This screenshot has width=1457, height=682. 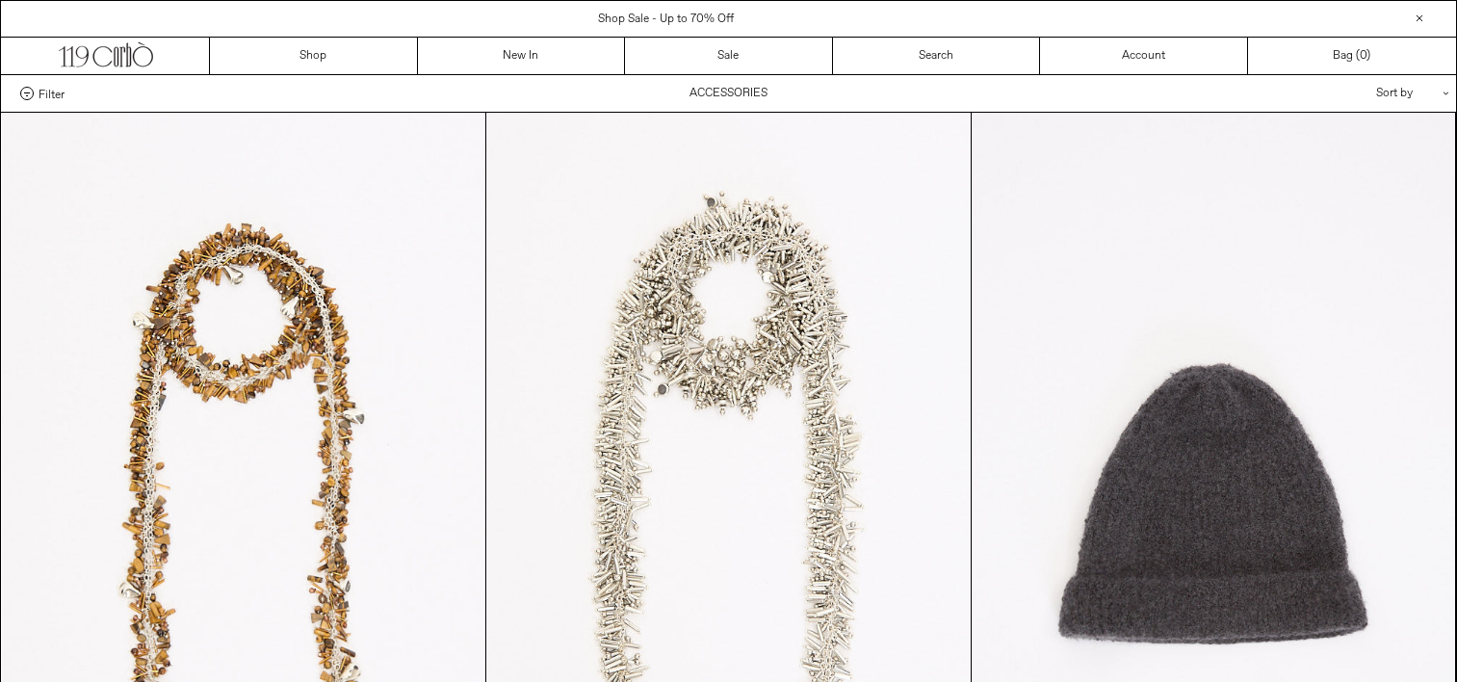 What do you see at coordinates (1144, 56) in the screenshot?
I see `a: Account` at bounding box center [1144, 56].